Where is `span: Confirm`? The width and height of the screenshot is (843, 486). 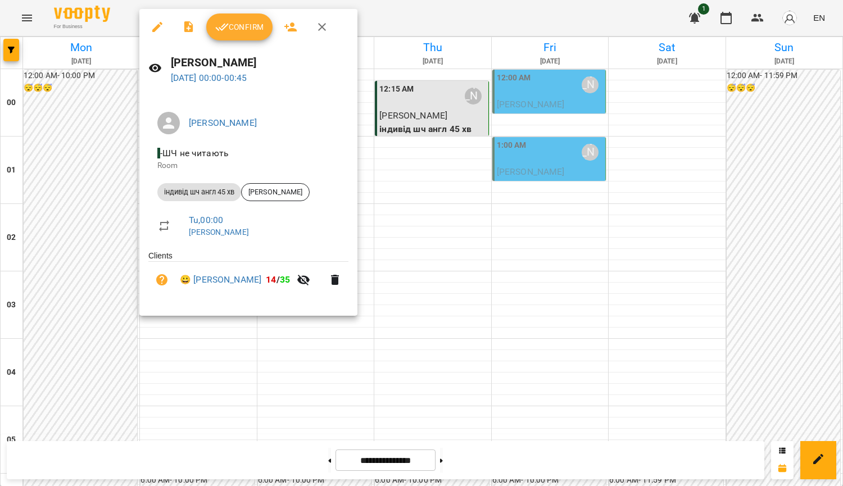
span: Confirm is located at coordinates (239, 27).